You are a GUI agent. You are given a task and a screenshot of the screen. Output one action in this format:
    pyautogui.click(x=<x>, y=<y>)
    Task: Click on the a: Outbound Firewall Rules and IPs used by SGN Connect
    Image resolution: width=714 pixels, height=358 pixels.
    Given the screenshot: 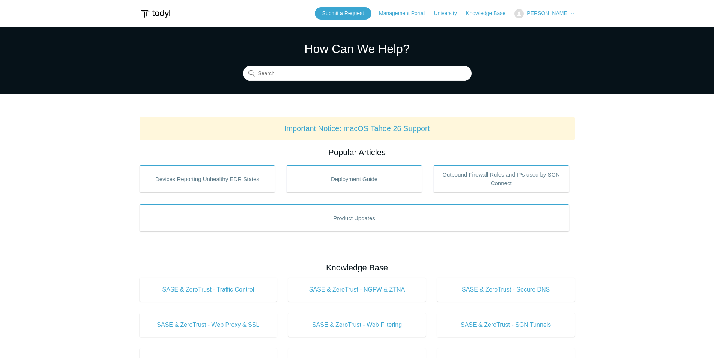 What is the action you would take?
    pyautogui.click(x=501, y=179)
    